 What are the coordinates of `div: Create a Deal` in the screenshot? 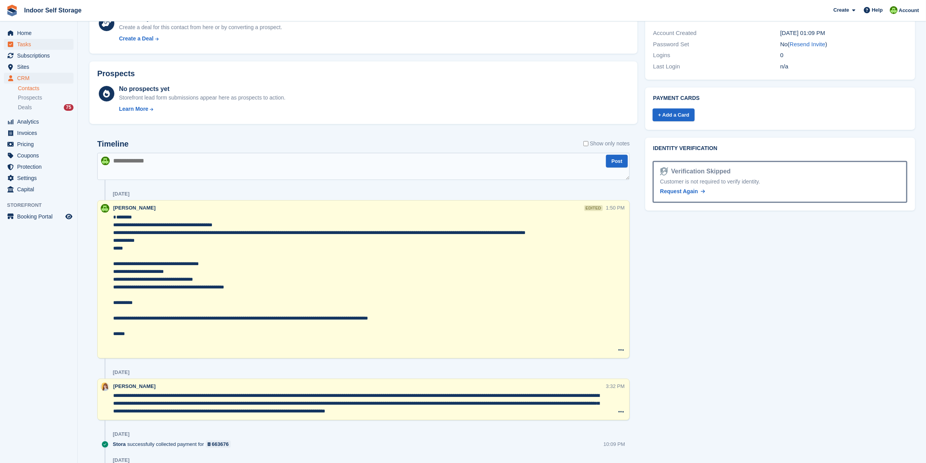 It's located at (136, 38).